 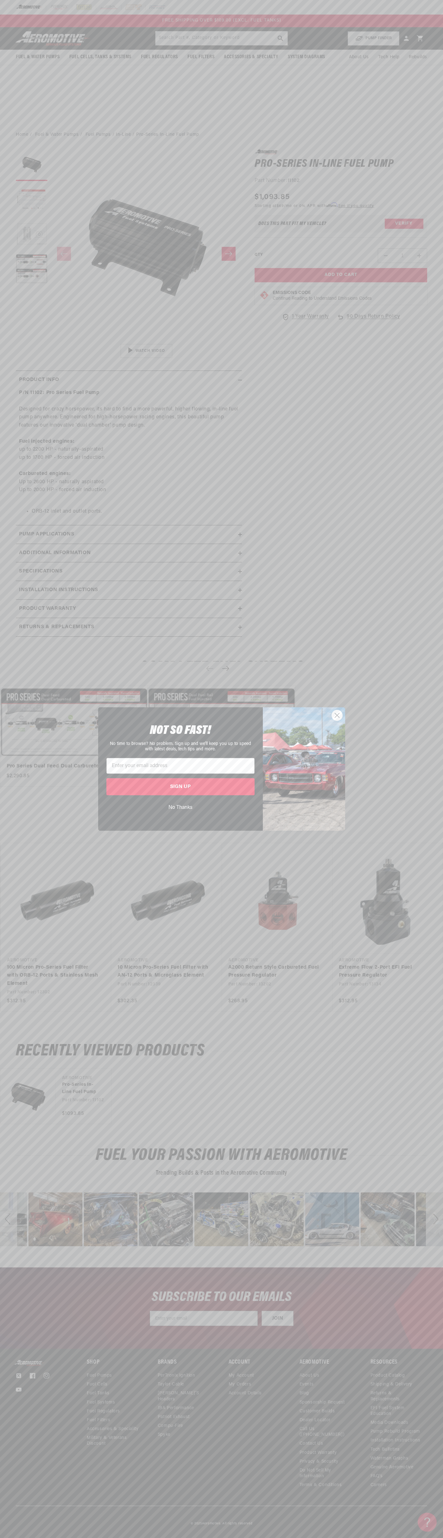 I want to click on input: Enter your email address, so click(x=180, y=766).